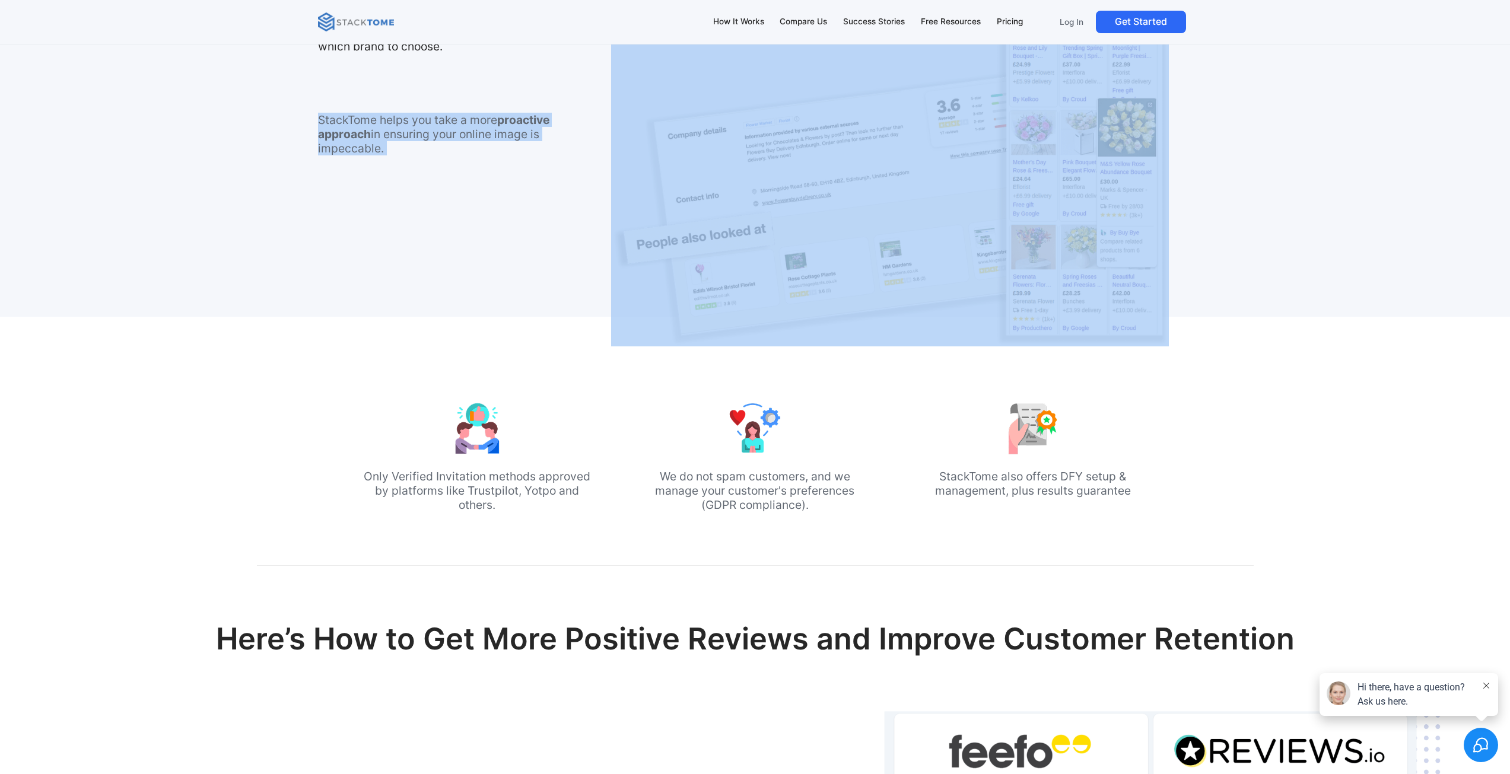 The image size is (1510, 774). What do you see at coordinates (1071, 22) in the screenshot?
I see `p: Log In` at bounding box center [1071, 22].